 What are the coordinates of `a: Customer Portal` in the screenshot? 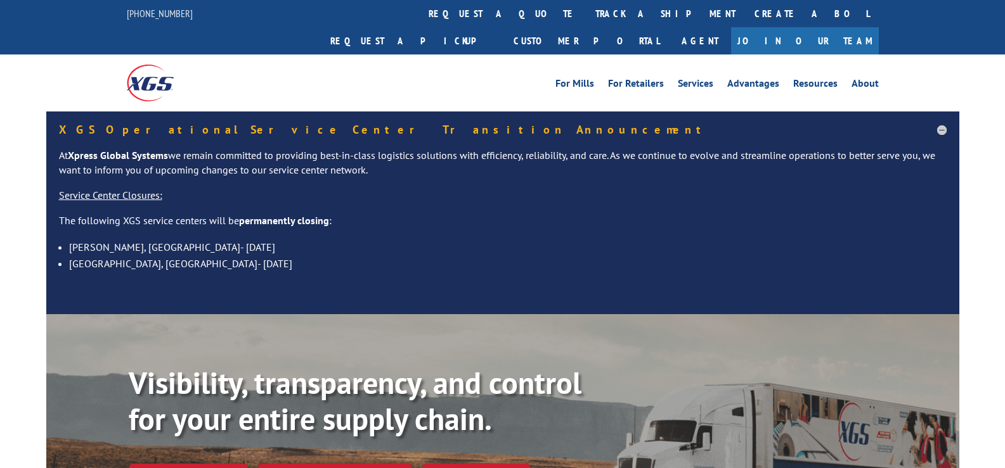 It's located at (586, 41).